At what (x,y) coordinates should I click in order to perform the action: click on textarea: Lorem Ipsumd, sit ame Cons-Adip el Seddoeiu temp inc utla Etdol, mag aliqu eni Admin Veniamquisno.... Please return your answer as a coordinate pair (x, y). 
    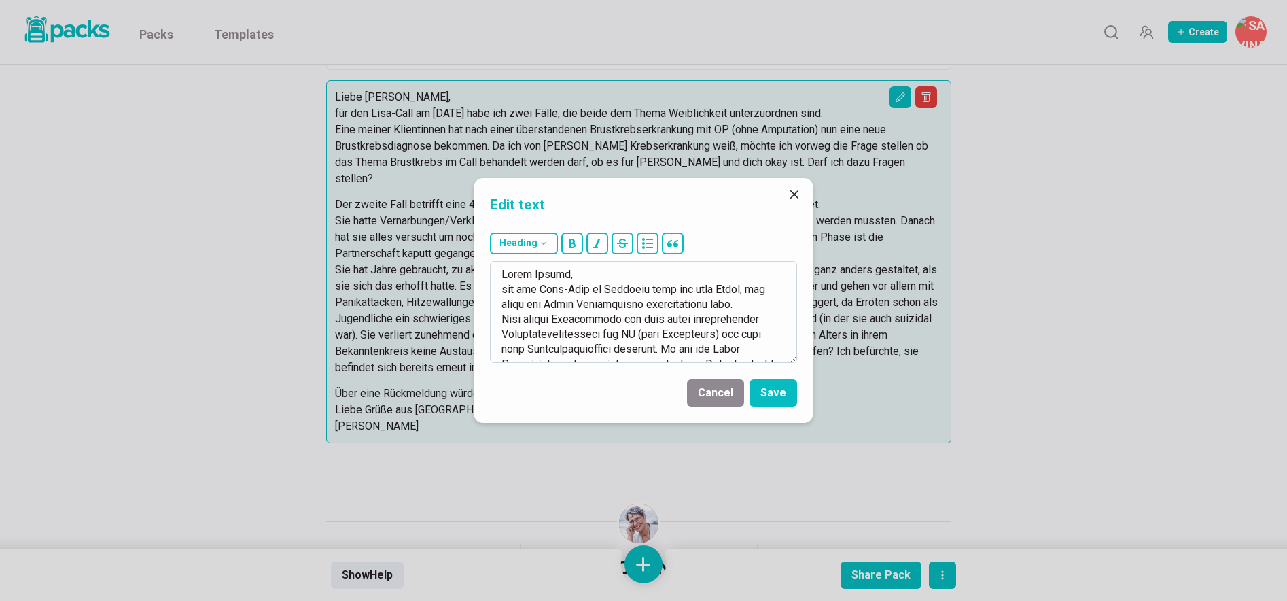
    Looking at the image, I should click on (644, 312).